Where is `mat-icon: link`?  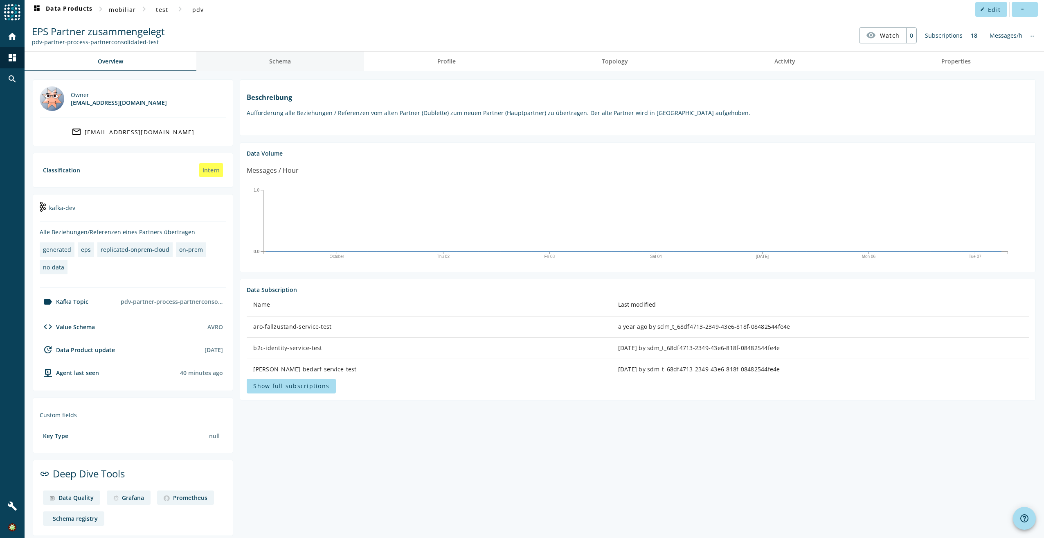 mat-icon: link is located at coordinates (45, 473).